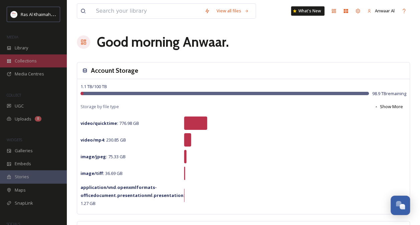 Image resolution: width=420 pixels, height=225 pixels. Describe the element at coordinates (38, 119) in the screenshot. I see `div: 8` at that location.